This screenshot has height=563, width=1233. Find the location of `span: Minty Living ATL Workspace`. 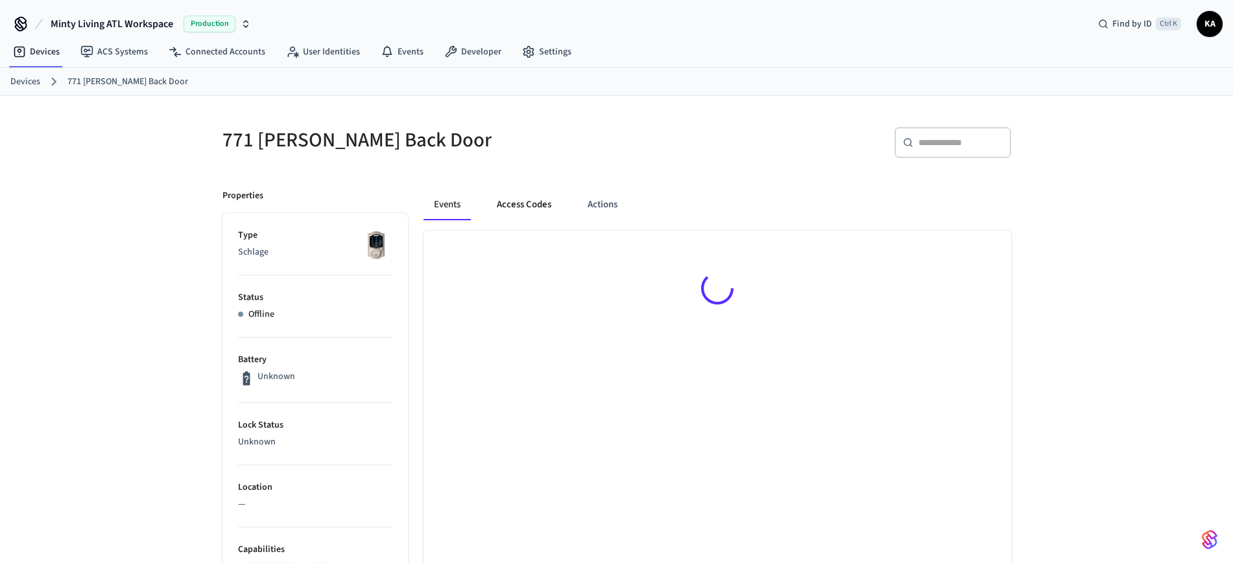

span: Minty Living ATL Workspace is located at coordinates (112, 24).